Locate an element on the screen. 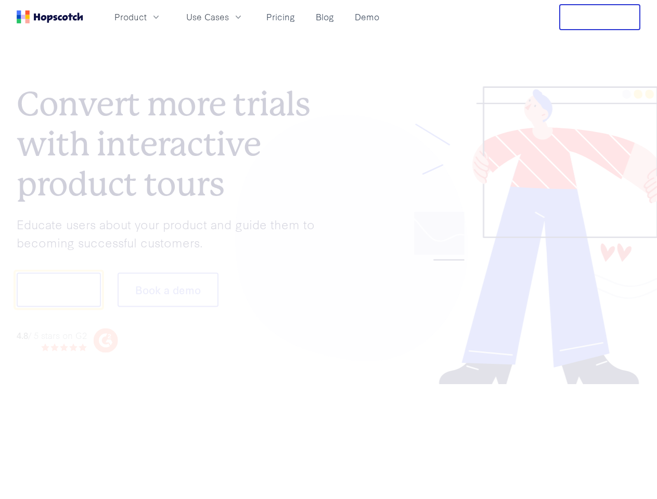 Image resolution: width=657 pixels, height=499 pixels. button: Show me! is located at coordinates (59, 290).